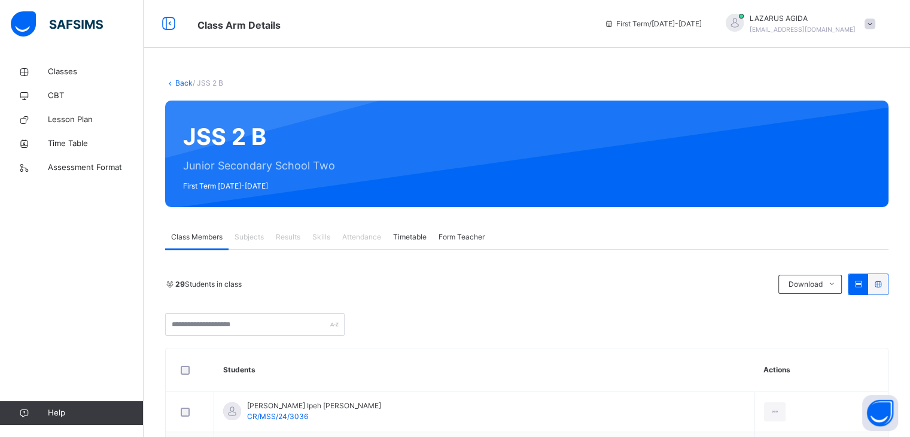 Image resolution: width=910 pixels, height=437 pixels. I want to click on span: Class Members, so click(197, 237).